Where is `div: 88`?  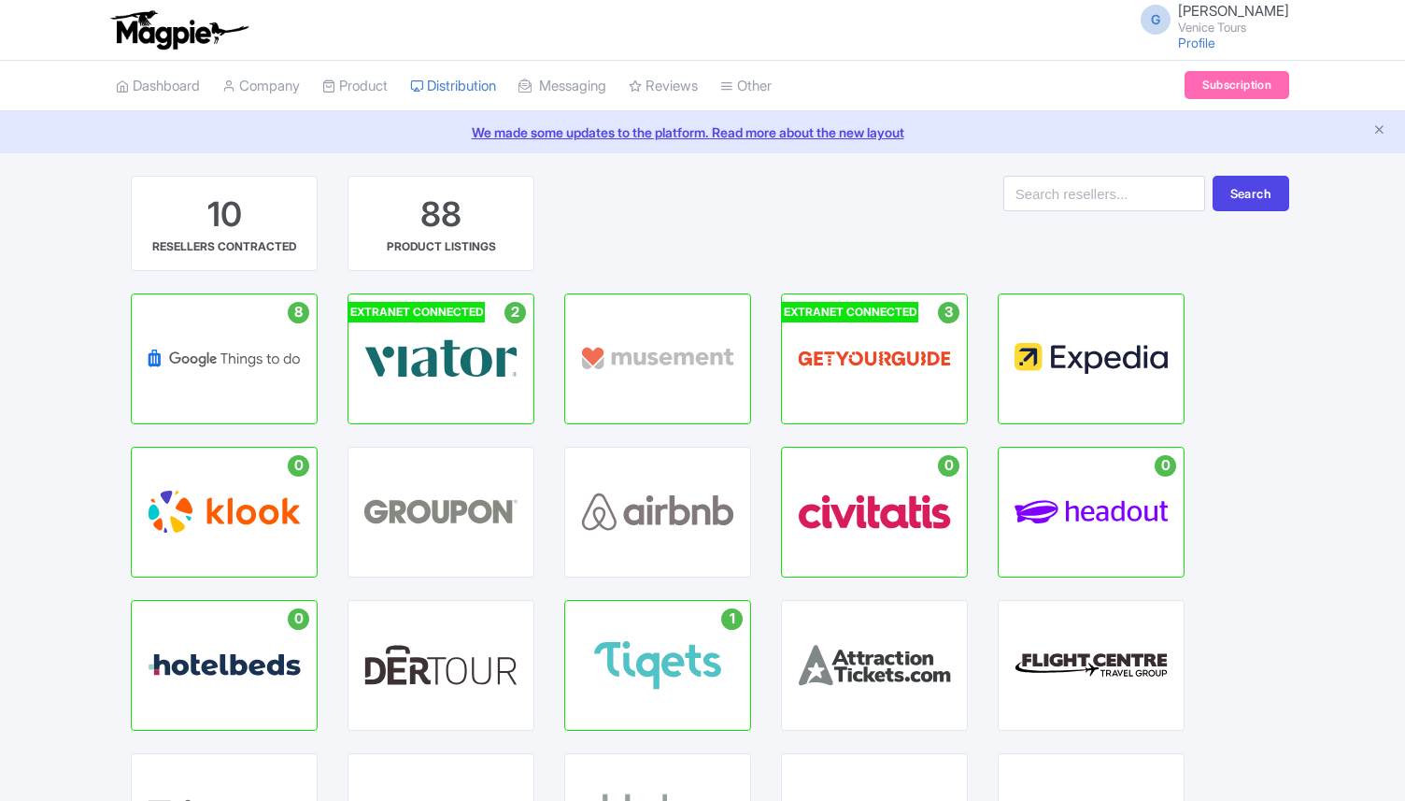
div: 88 is located at coordinates (441, 215).